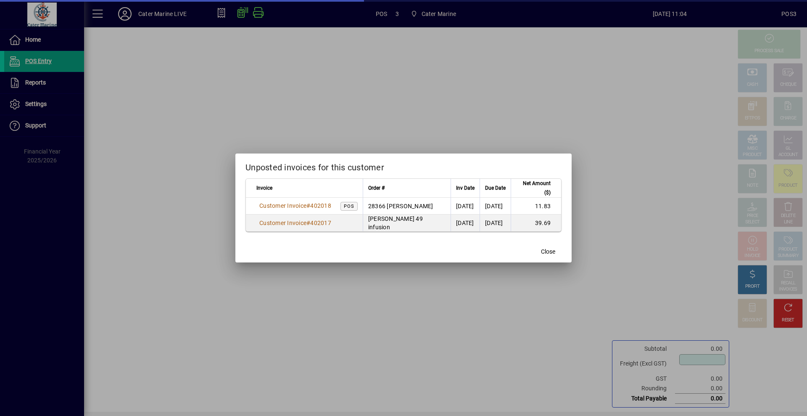  I want to click on span: Close, so click(548, 251).